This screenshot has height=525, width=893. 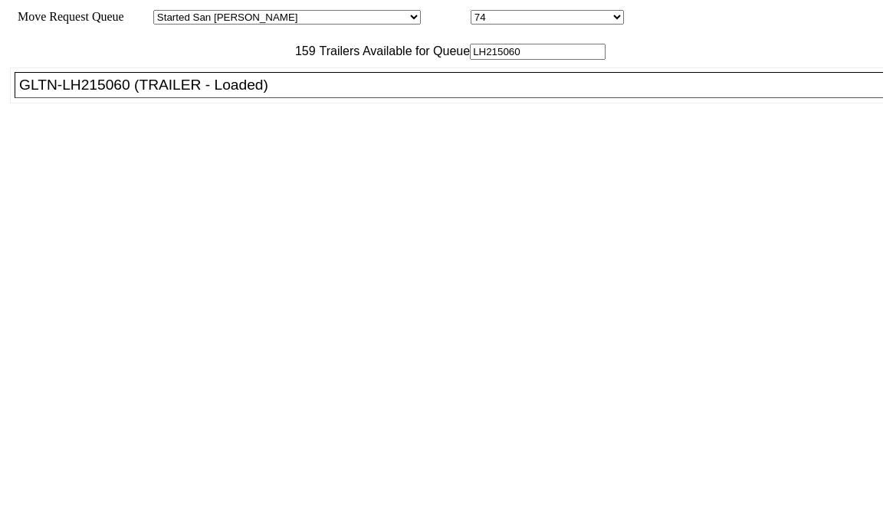 What do you see at coordinates (455, 85) in the screenshot?
I see `div: GLTN-LH215060 (TRAILER - Loaded)` at bounding box center [455, 85].